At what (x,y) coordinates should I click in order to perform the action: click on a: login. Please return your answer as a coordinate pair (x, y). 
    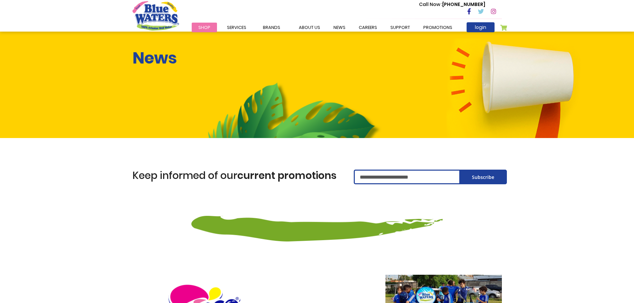
    Looking at the image, I should click on (481, 27).